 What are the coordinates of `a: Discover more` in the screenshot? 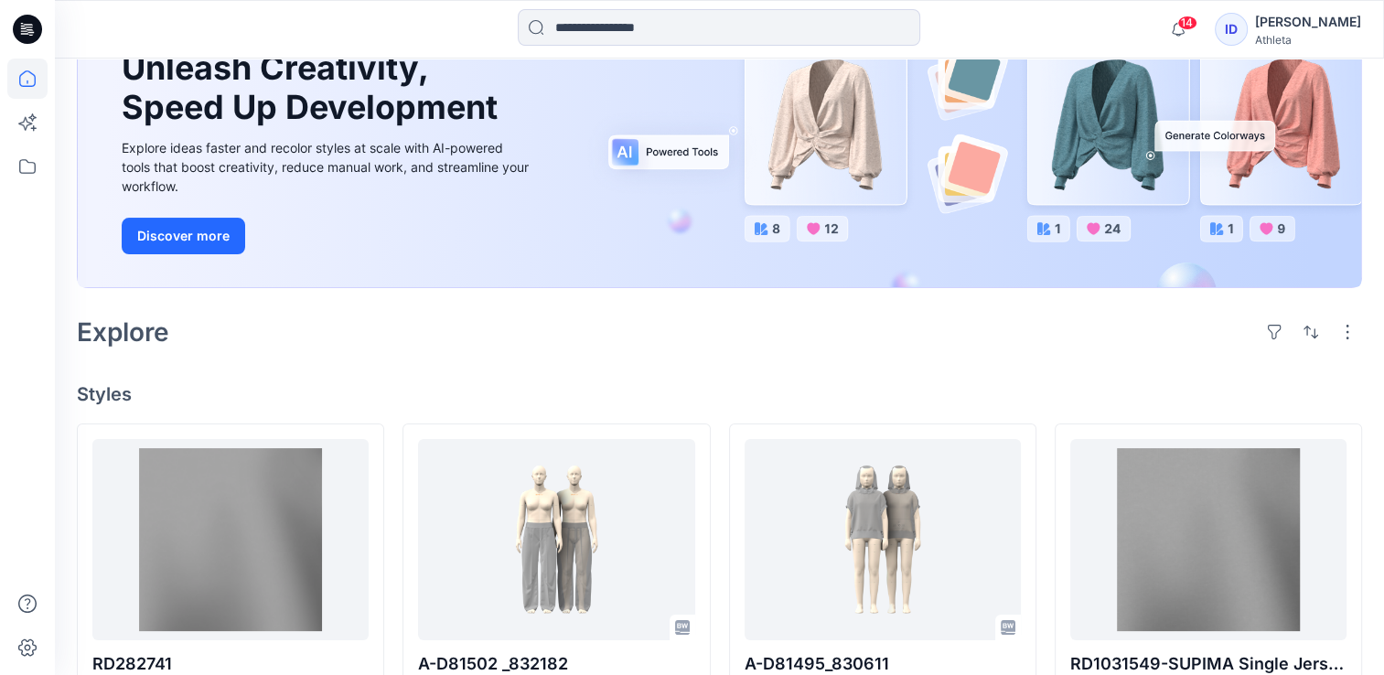 It's located at (328, 236).